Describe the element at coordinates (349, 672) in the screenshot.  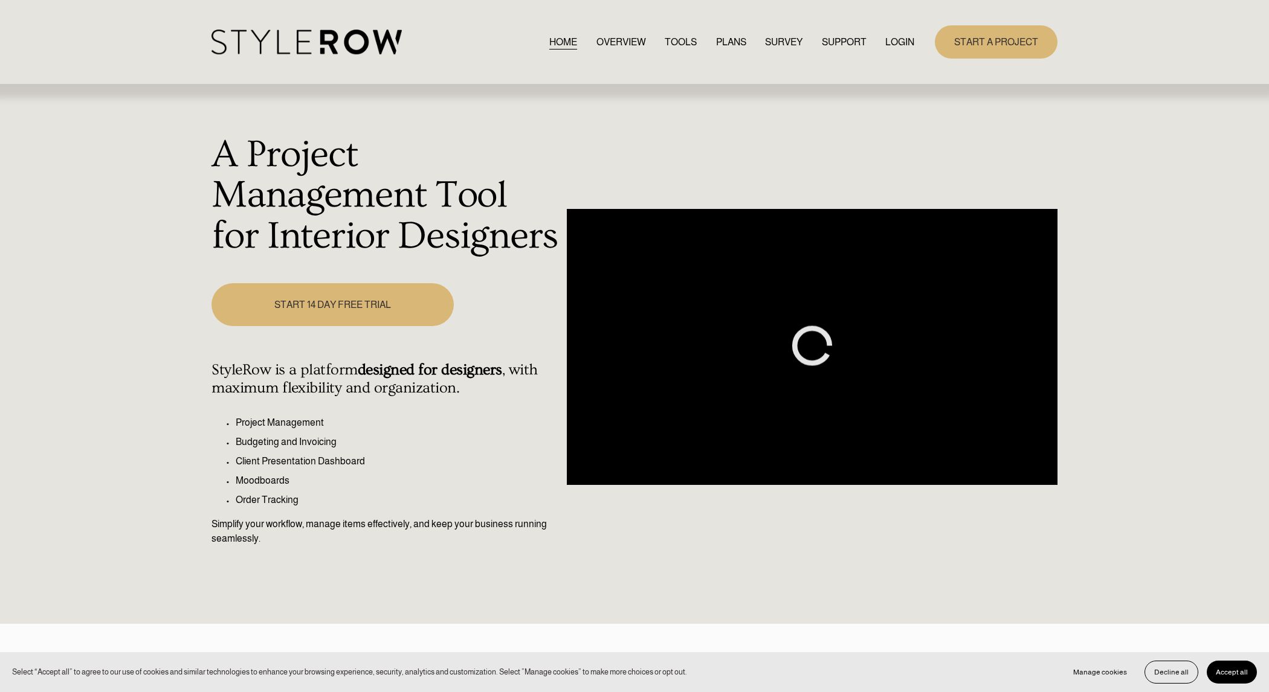
I see `p: Select “Accept all” to agree to our use of cookies and similar technologies to enhance your brows...` at that location.